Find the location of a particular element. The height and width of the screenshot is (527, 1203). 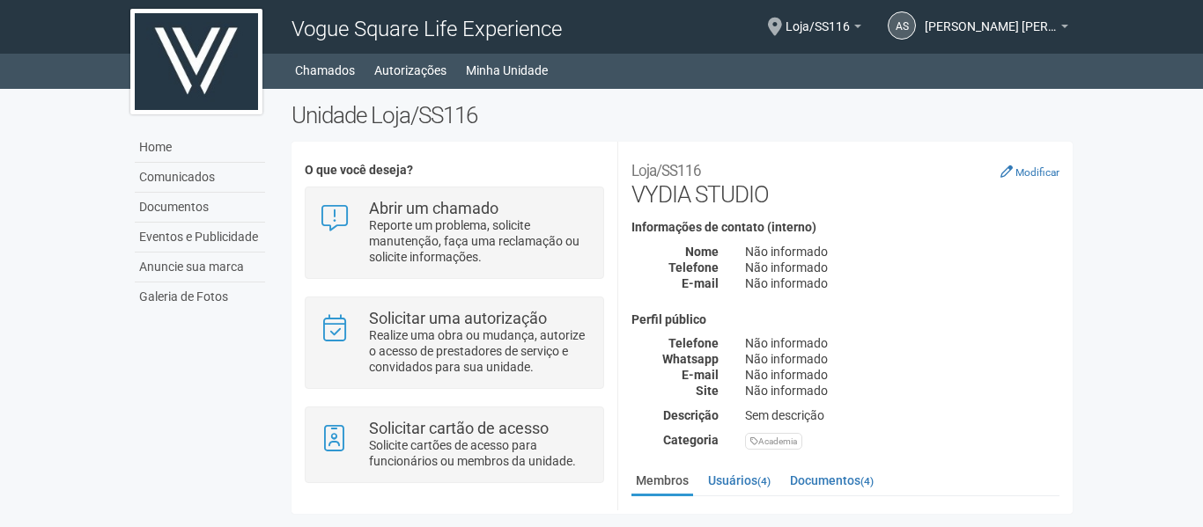

h4: O que você deseja? is located at coordinates (453, 170).